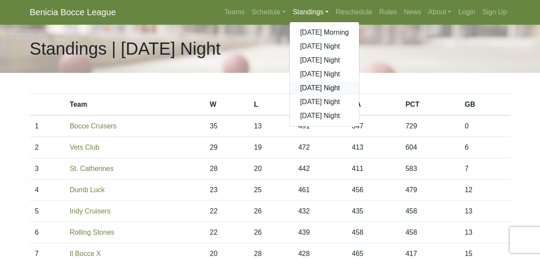 The image size is (540, 259). Describe the element at coordinates (92, 232) in the screenshot. I see `a: Rolling Stones` at that location.